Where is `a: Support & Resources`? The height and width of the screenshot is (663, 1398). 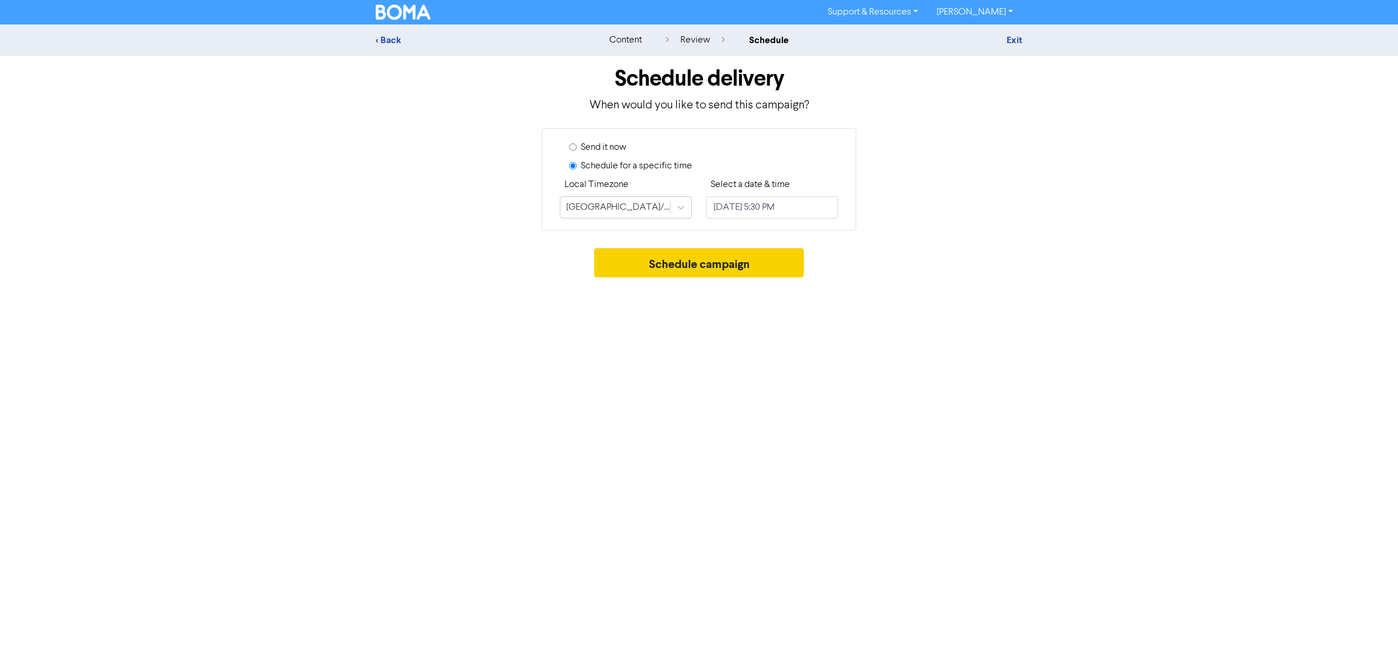
a: Support & Resources is located at coordinates (872, 12).